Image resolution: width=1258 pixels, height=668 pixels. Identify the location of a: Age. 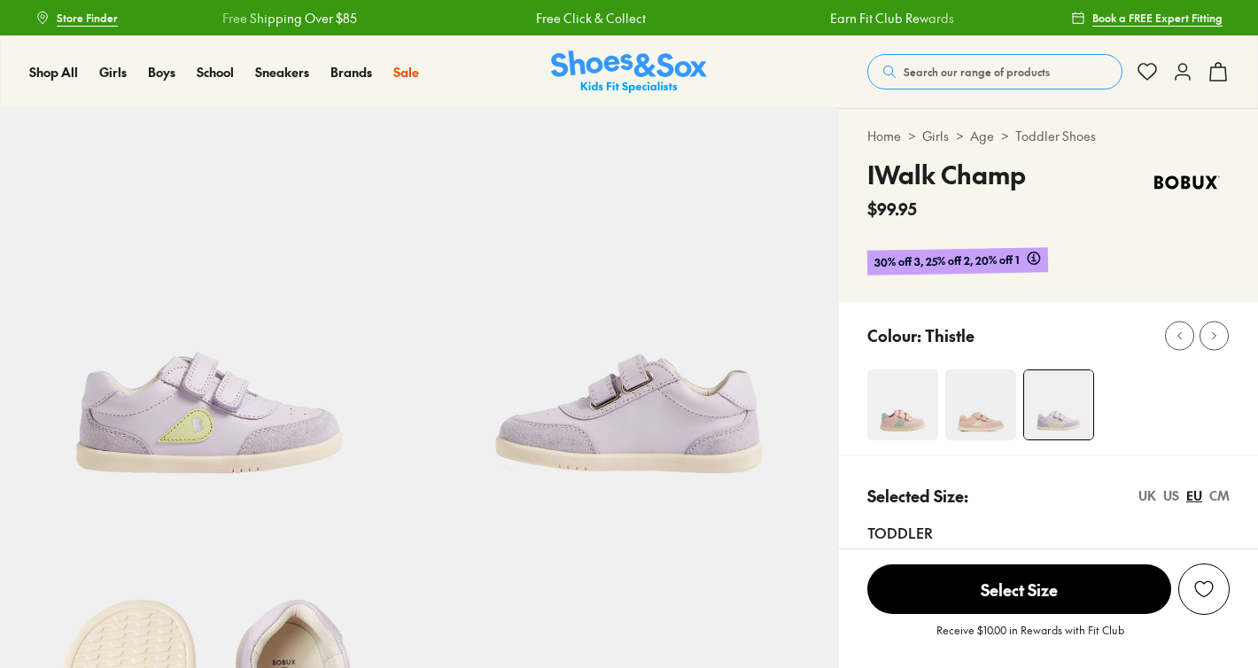
(982, 136).